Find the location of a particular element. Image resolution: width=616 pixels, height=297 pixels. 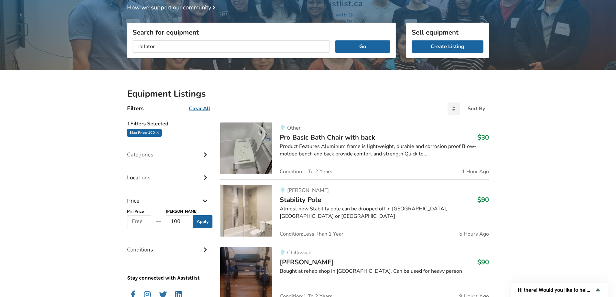

a: How we support our community is located at coordinates (172, 7).